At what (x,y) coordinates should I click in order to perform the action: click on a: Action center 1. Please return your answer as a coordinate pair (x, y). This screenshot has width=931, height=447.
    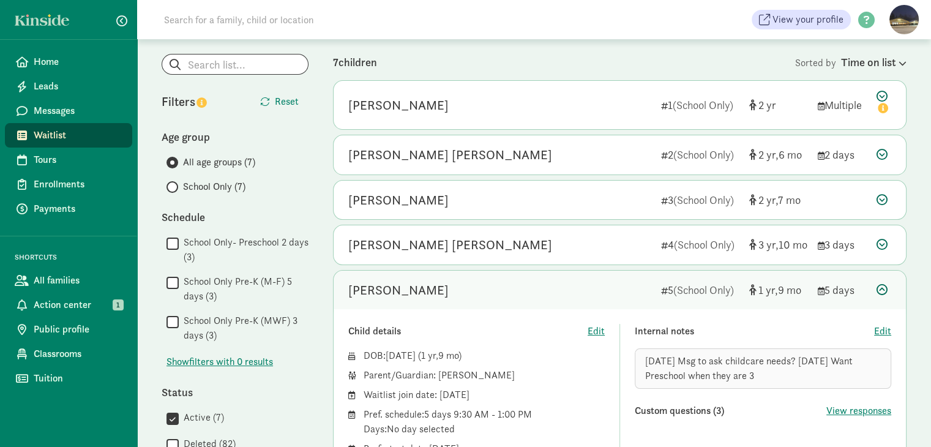
    Looking at the image, I should click on (69, 305).